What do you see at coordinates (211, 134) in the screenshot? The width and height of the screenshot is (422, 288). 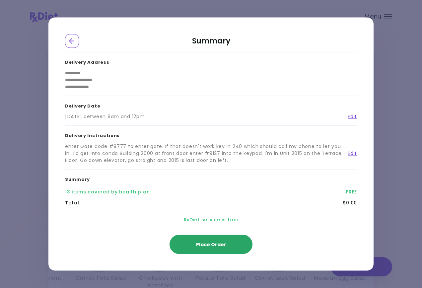 I see `h3: Delivery Instructions` at bounding box center [211, 134].